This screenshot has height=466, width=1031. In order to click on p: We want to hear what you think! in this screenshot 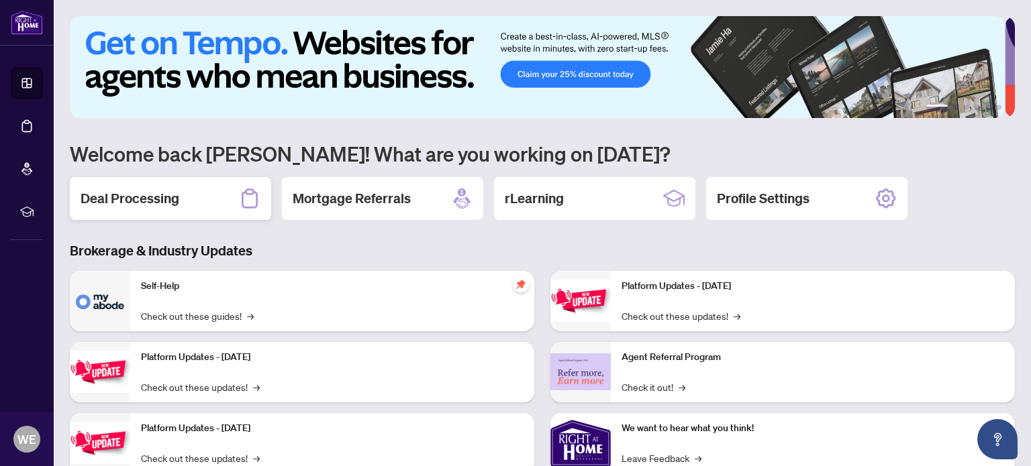, I will do `click(813, 429)`.